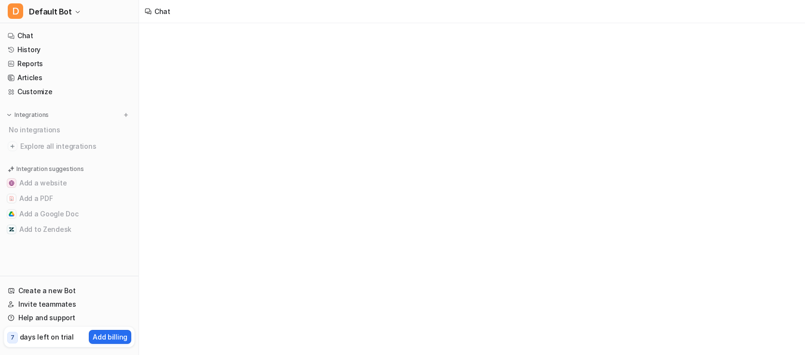 This screenshot has height=355, width=805. I want to click on button: Add a PDFAdd a PDF, so click(69, 198).